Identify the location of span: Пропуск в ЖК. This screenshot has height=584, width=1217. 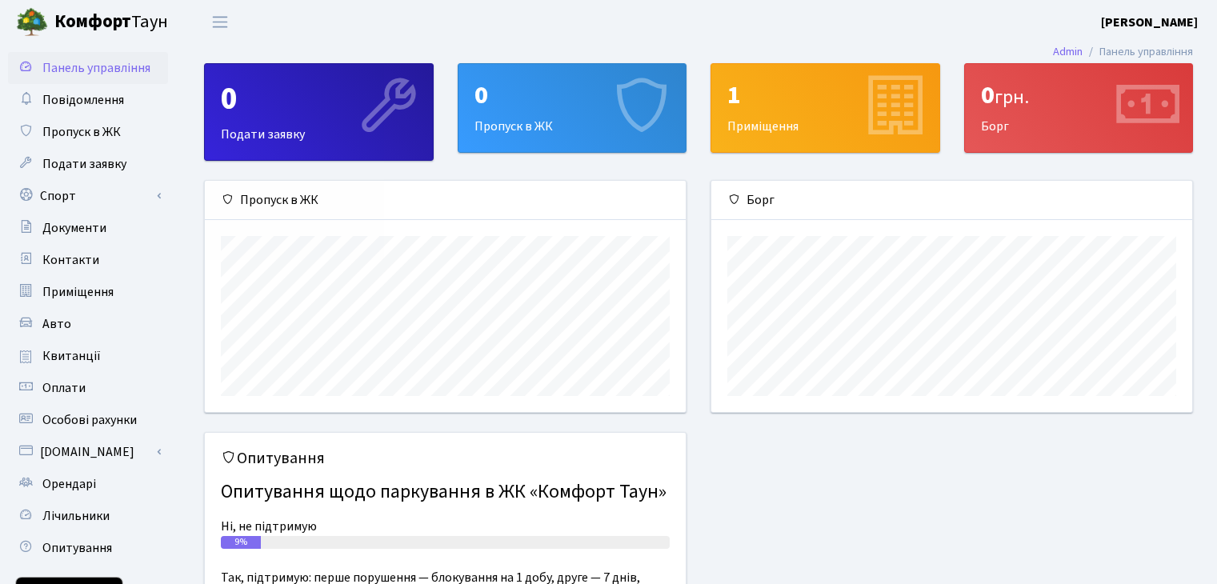
(82, 132).